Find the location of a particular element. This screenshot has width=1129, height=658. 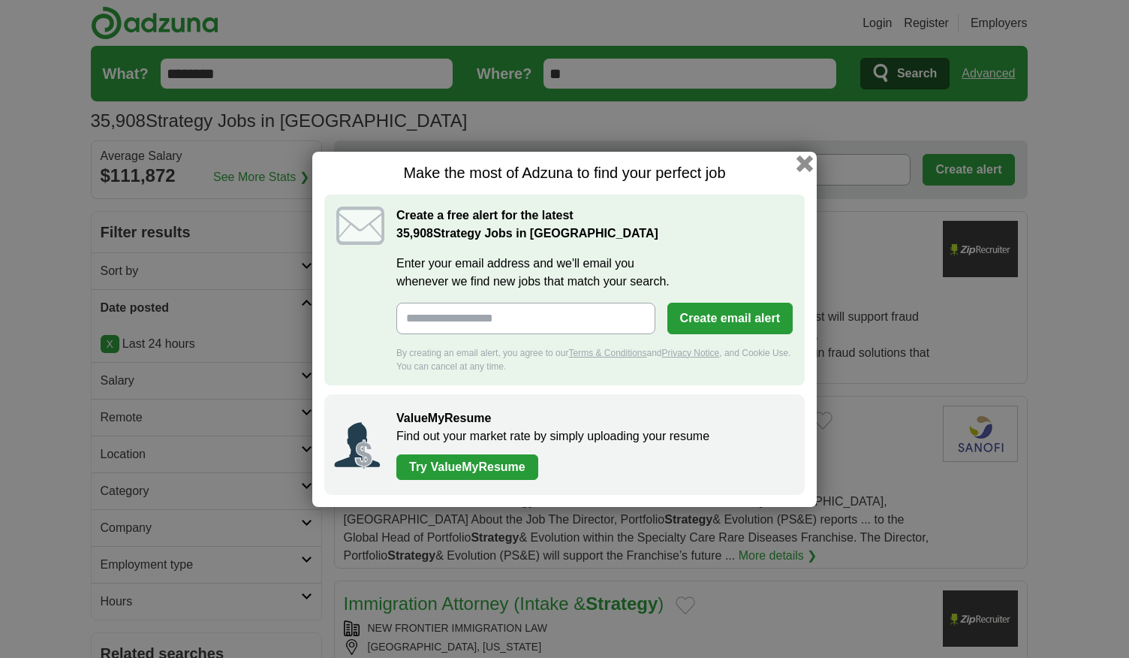

label: Enter your email address and we'll email you whenever we find new jobs that match your search. is located at coordinates (595, 273).